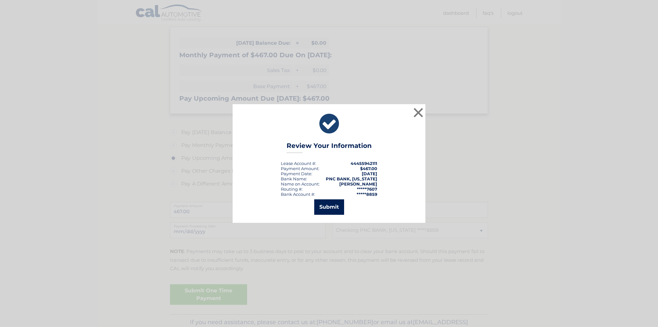  Describe the element at coordinates (300, 184) in the screenshot. I see `div: Name on Account:` at that location.